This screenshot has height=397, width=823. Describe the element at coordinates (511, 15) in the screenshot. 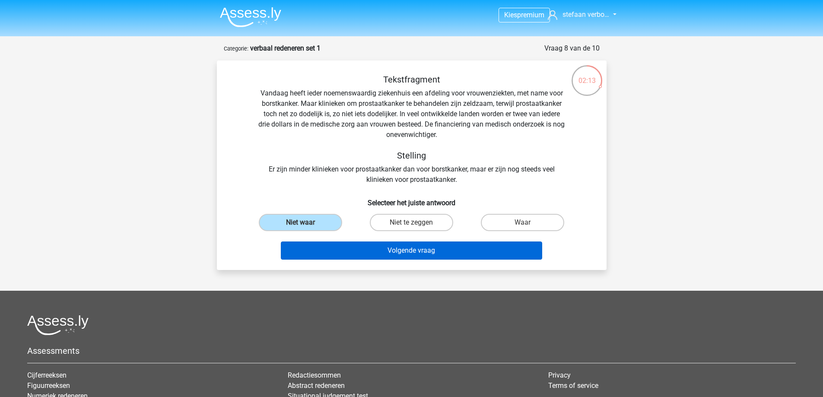

I see `span: Kies` at that location.